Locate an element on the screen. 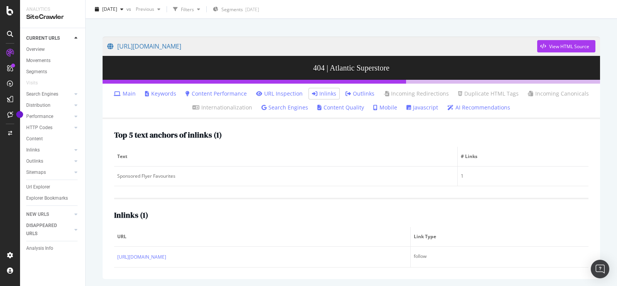 Image resolution: width=617 pixels, height=286 pixels. a: CURRENT URLS is located at coordinates (49, 38).